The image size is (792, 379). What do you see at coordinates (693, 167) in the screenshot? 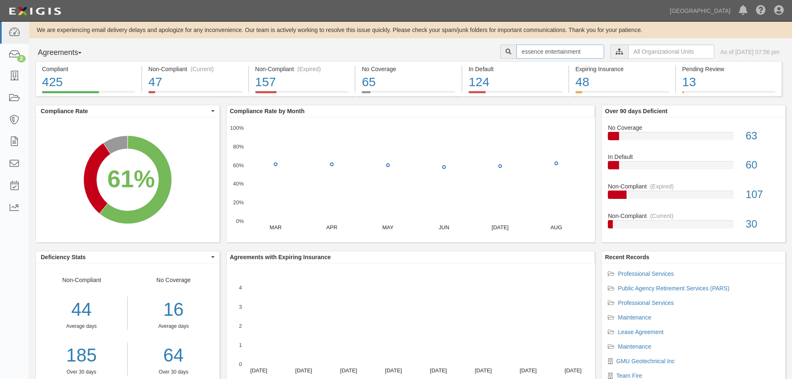
I see `a: In Default60` at bounding box center [693, 167].